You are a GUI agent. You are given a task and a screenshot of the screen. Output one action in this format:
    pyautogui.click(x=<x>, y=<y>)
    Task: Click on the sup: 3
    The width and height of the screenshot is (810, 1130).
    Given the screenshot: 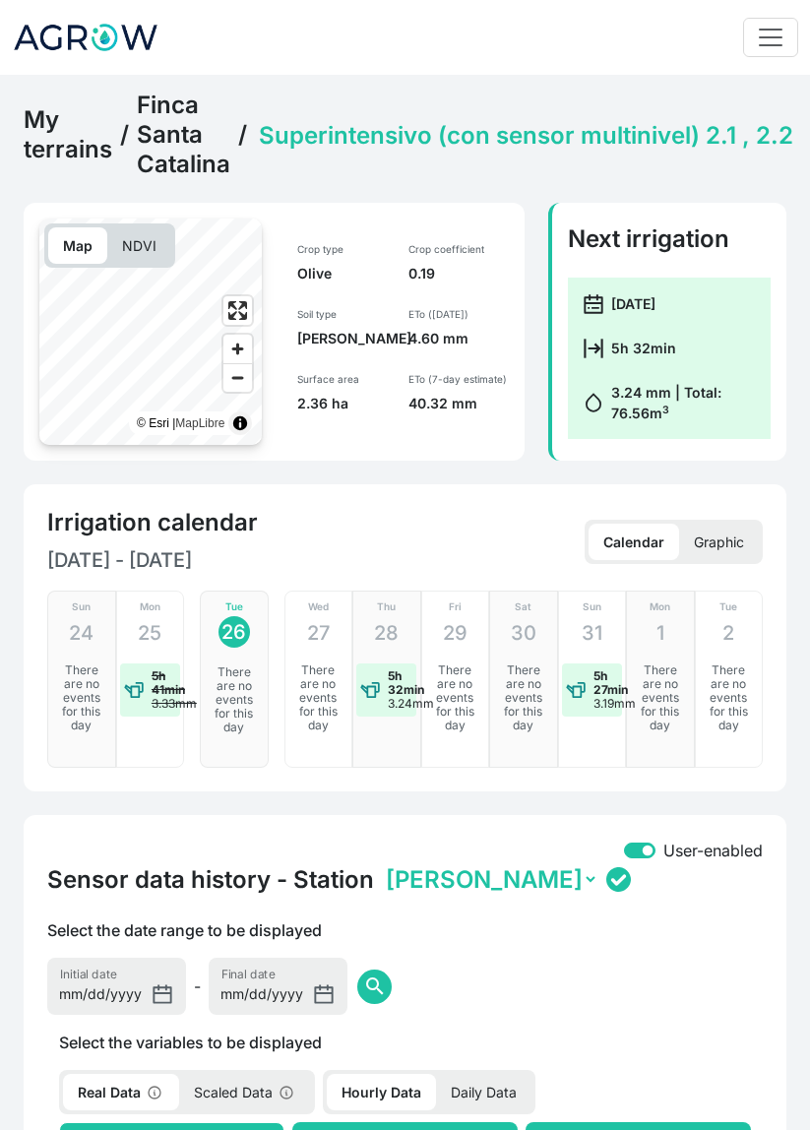 What is the action you would take?
    pyautogui.click(x=666, y=410)
    